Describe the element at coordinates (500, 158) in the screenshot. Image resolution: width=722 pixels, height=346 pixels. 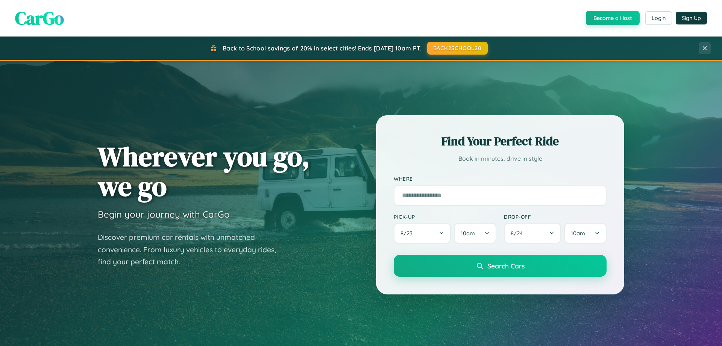
I see `p: Book in minutes, drive in style` at that location.